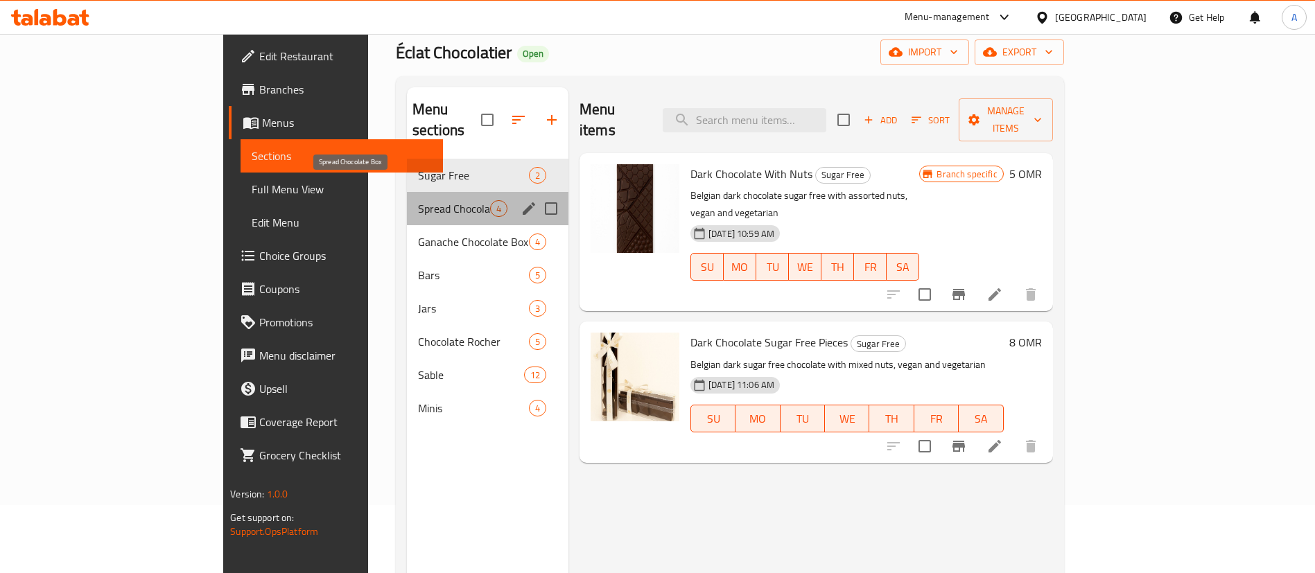 The height and width of the screenshot is (573, 1315). What do you see at coordinates (277, 494) in the screenshot?
I see `span: 1.0.0` at bounding box center [277, 494].